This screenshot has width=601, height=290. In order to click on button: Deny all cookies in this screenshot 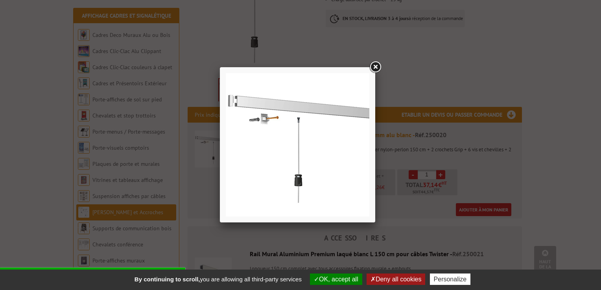, I will do `click(396, 279)`.